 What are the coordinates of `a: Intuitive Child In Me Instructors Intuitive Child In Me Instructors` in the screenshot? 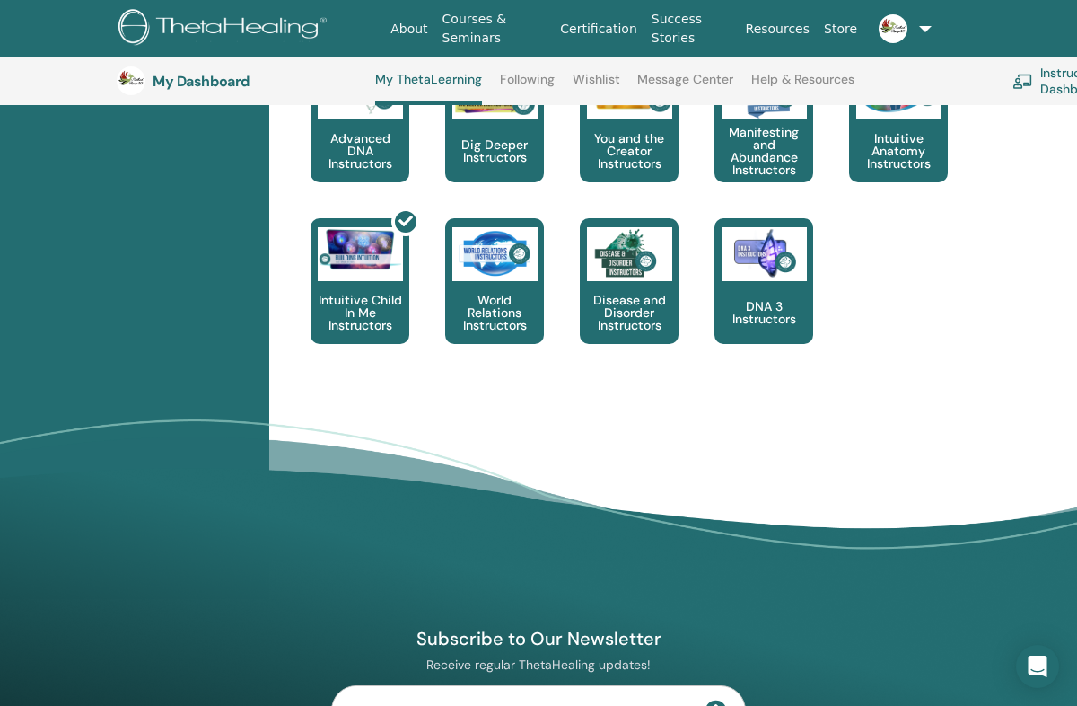 It's located at (360, 299).